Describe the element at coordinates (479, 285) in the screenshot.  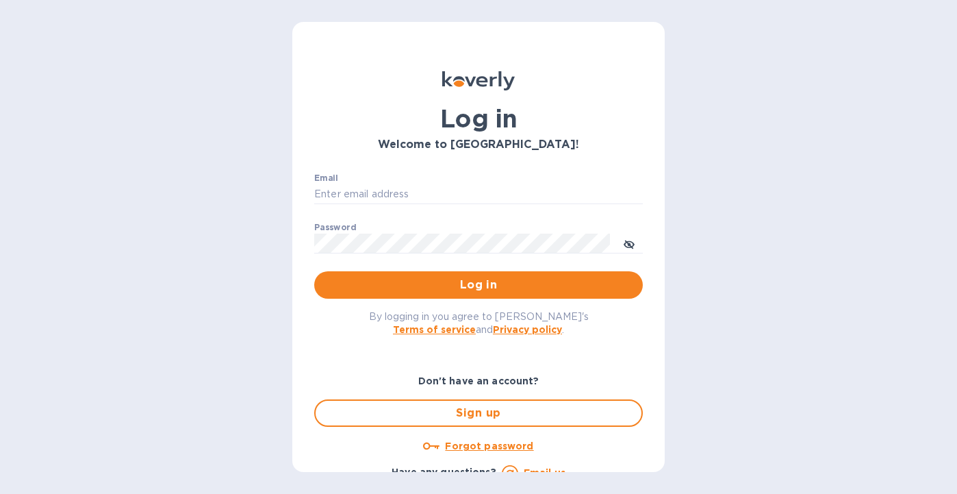
I see `button: Log in` at that location.